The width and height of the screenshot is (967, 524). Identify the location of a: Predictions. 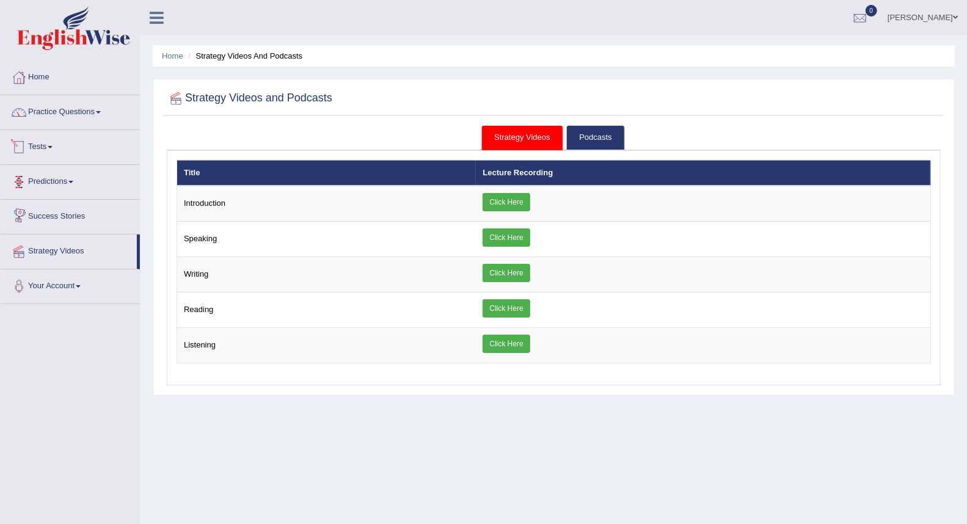
(70, 180).